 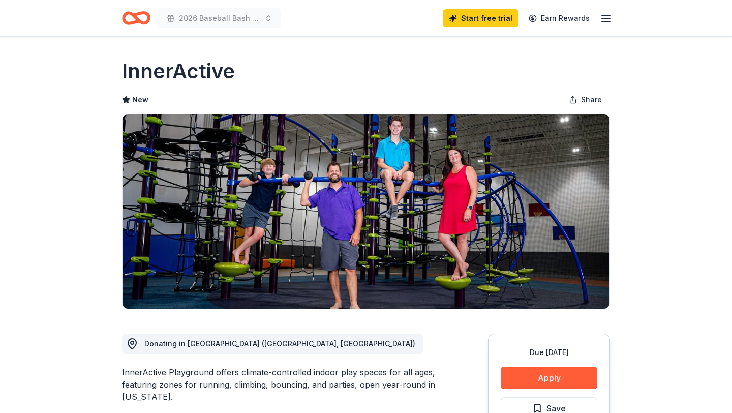 What do you see at coordinates (591, 100) in the screenshot?
I see `span: Share` at bounding box center [591, 100].